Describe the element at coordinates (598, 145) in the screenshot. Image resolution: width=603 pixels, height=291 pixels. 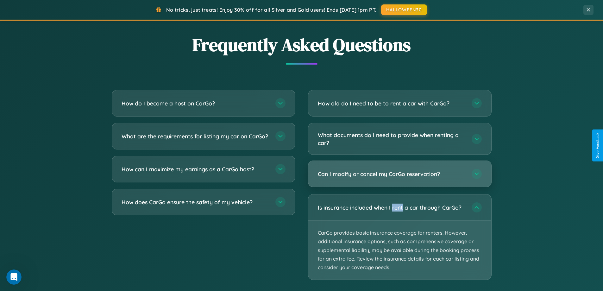
I see `div: Give Feedback` at that location.